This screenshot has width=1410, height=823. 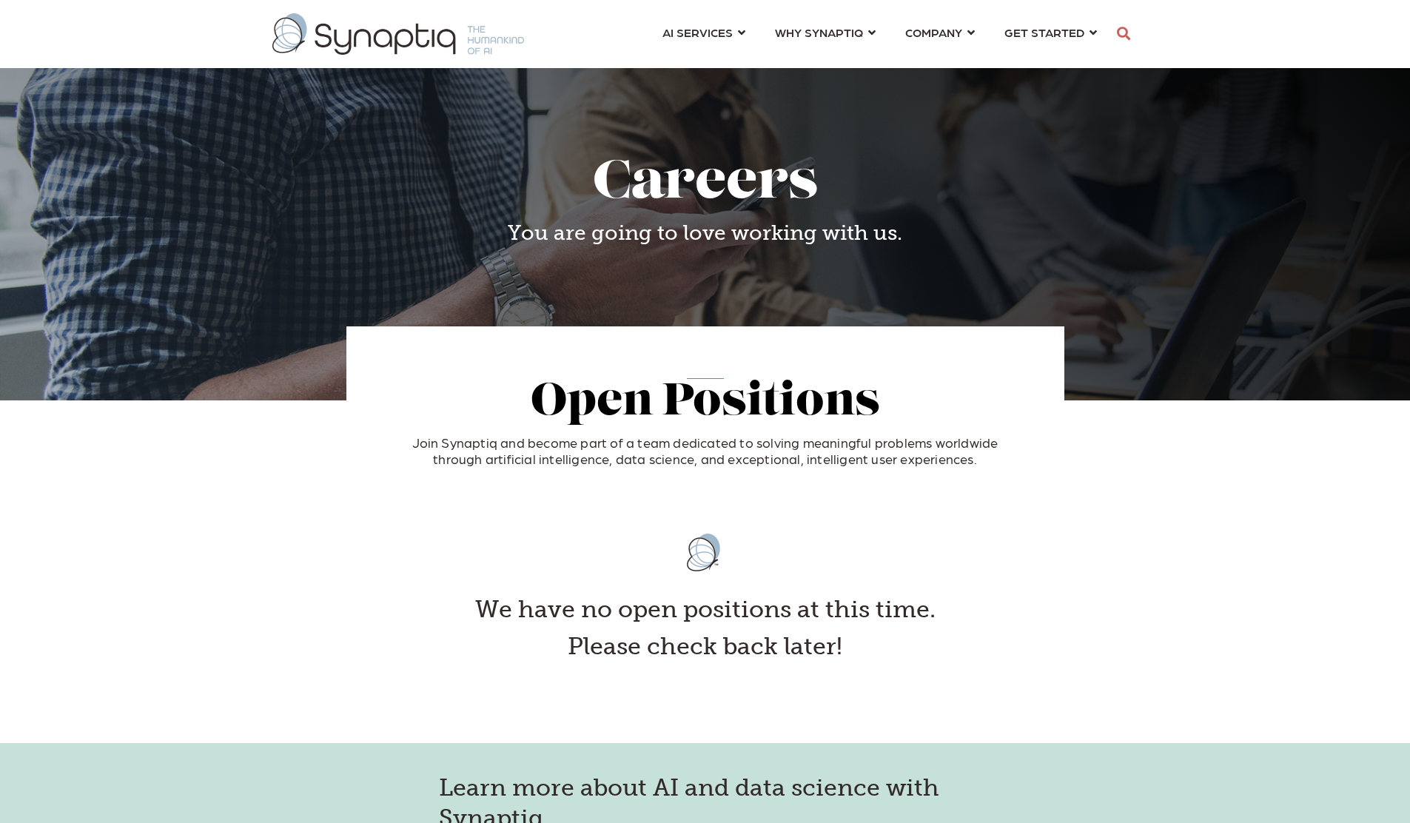 I want to click on img: synaptiq logo-1, so click(x=398, y=34).